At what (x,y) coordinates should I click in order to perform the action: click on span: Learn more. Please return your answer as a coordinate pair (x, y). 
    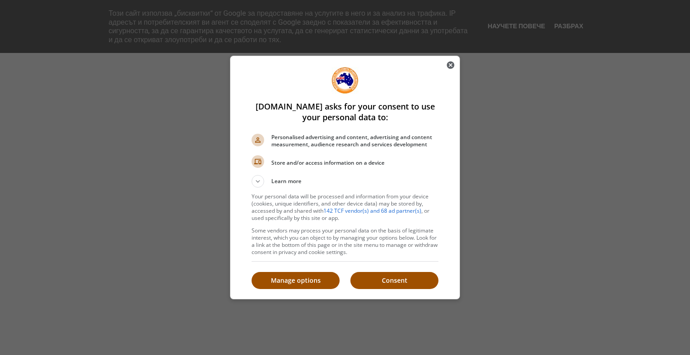
    Looking at the image, I should click on (286, 182).